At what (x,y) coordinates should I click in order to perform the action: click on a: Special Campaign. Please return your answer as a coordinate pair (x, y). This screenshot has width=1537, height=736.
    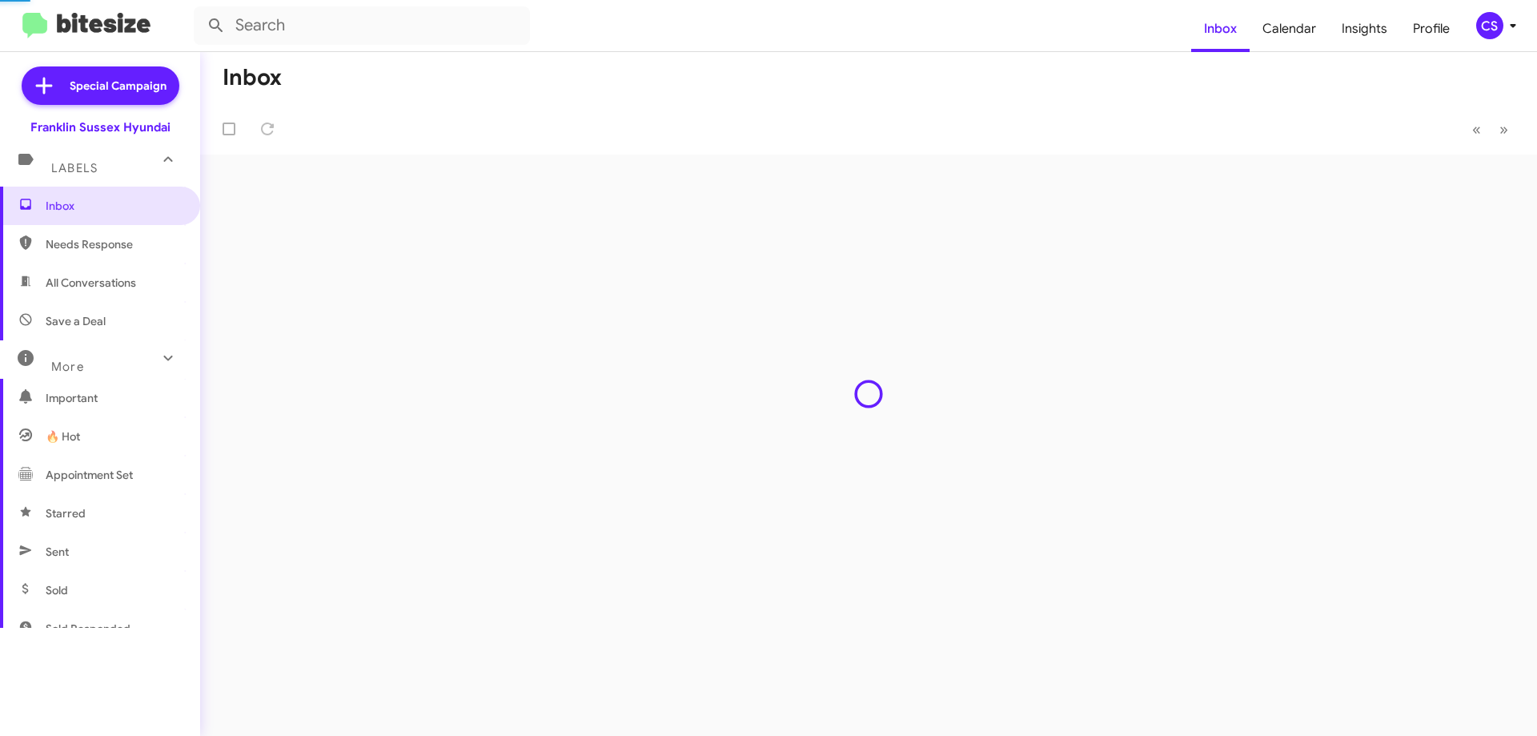
    Looking at the image, I should click on (100, 86).